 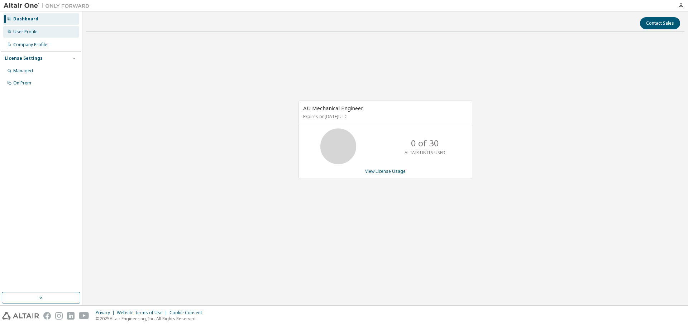 What do you see at coordinates (47, 316) in the screenshot?
I see `img: facebook.svg` at bounding box center [47, 316].